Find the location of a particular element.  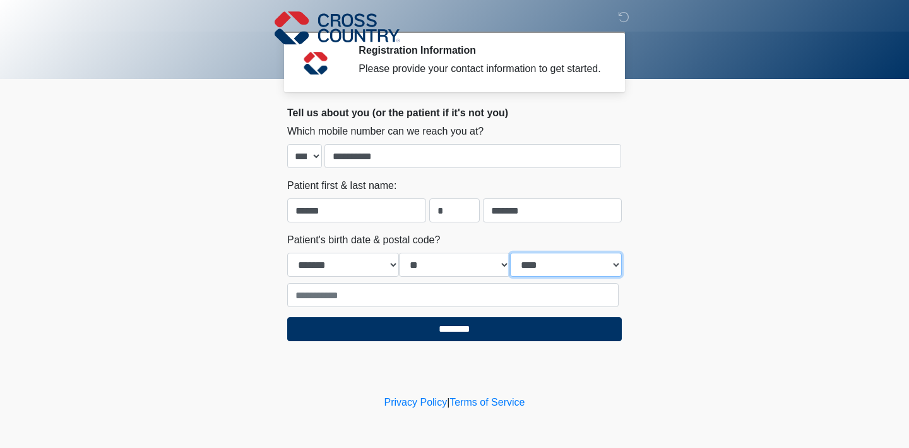

label: Patient's birth date & postal code? is located at coordinates (364, 240).